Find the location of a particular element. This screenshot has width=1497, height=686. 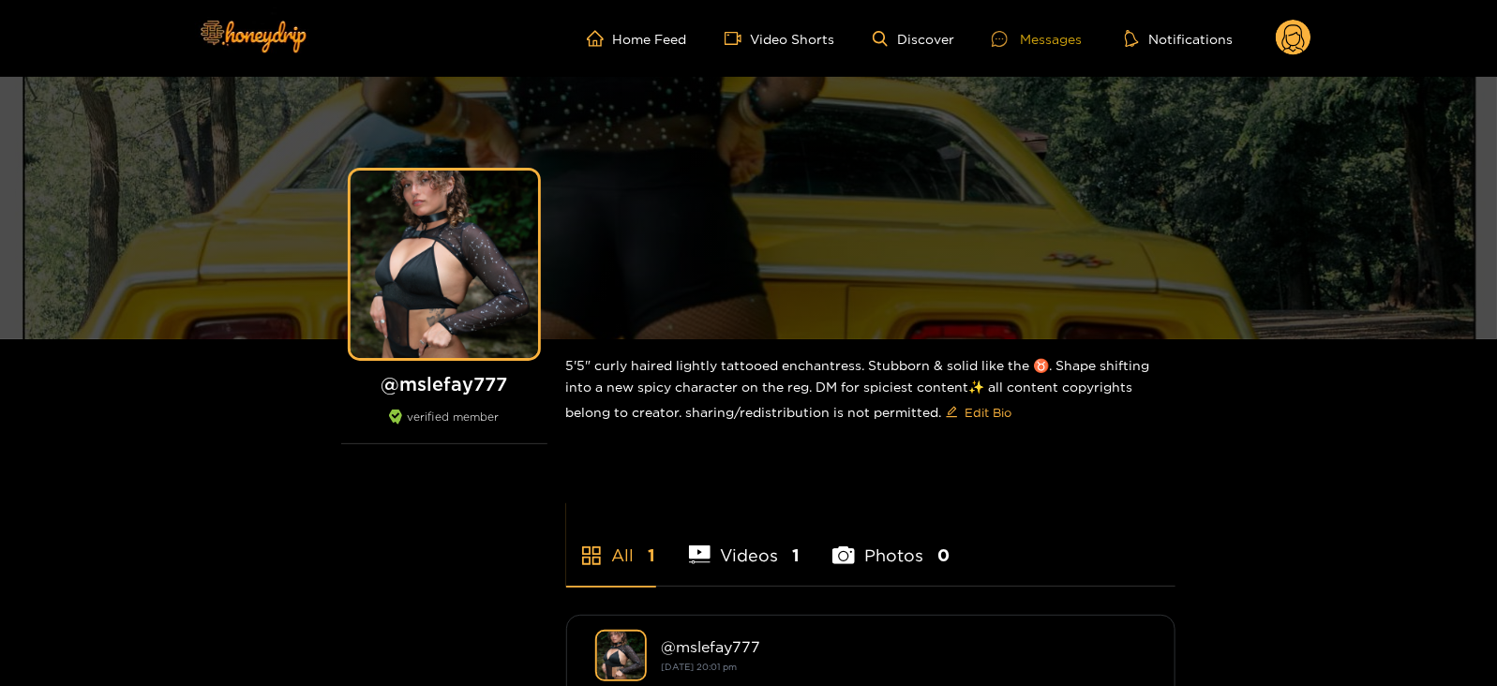

span: 0 is located at coordinates (943, 555).